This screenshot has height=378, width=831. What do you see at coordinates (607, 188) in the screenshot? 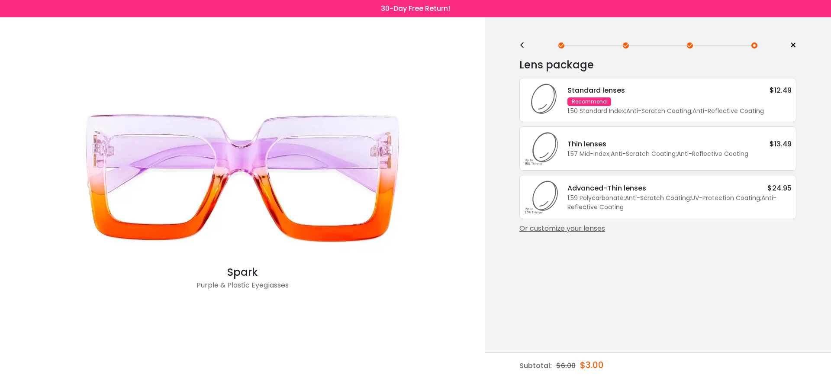
I see `div: Advanced-Thin lenses` at bounding box center [607, 188].